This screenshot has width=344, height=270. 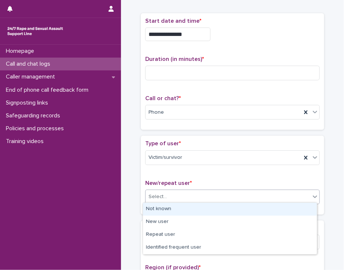 I want to click on span: Type of user, so click(x=163, y=144).